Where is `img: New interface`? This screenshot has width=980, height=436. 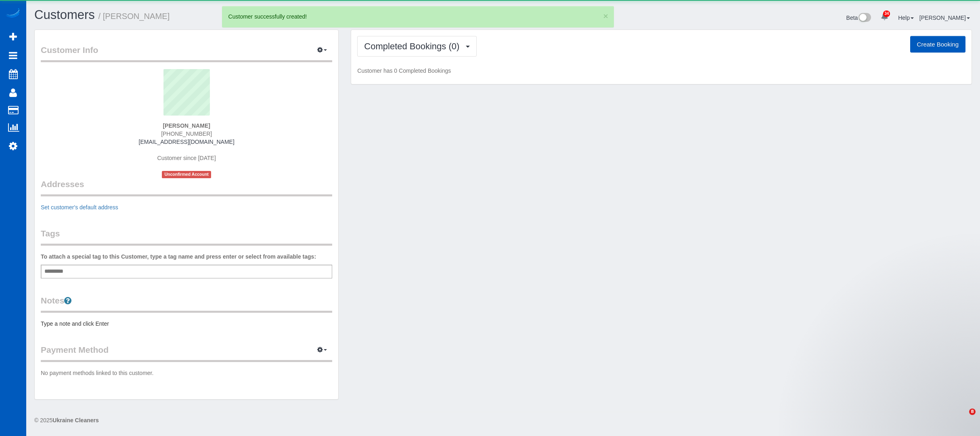
img: New interface is located at coordinates (865, 18).